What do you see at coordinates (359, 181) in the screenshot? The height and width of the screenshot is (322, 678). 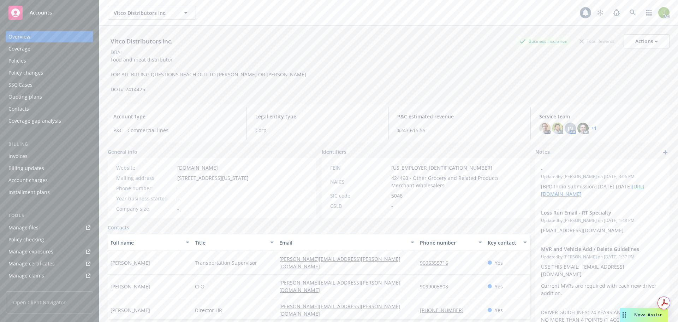 I see `div: NAICS` at bounding box center [359, 181].